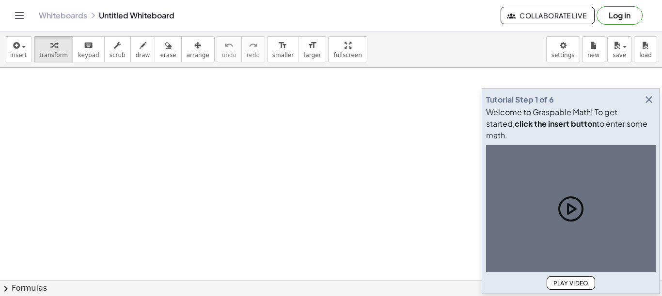 This screenshot has height=296, width=662. Describe the element at coordinates (619, 55) in the screenshot. I see `span: save` at that location.